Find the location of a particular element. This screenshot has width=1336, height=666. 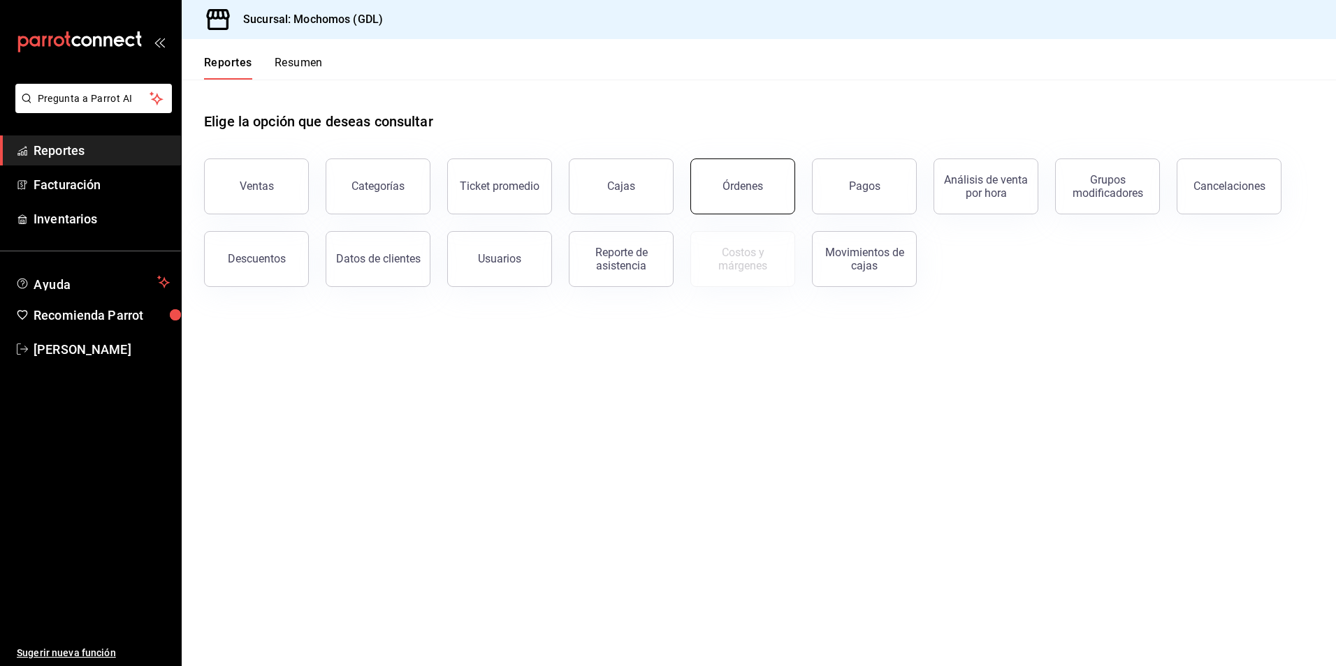

button: Cancelaciones is located at coordinates (1229, 186).